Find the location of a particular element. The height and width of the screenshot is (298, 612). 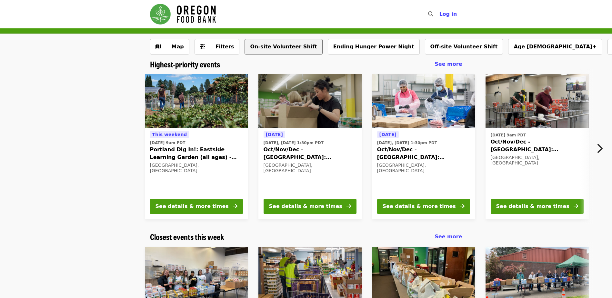

button: Off-site Volunteer Shift is located at coordinates (464, 47).